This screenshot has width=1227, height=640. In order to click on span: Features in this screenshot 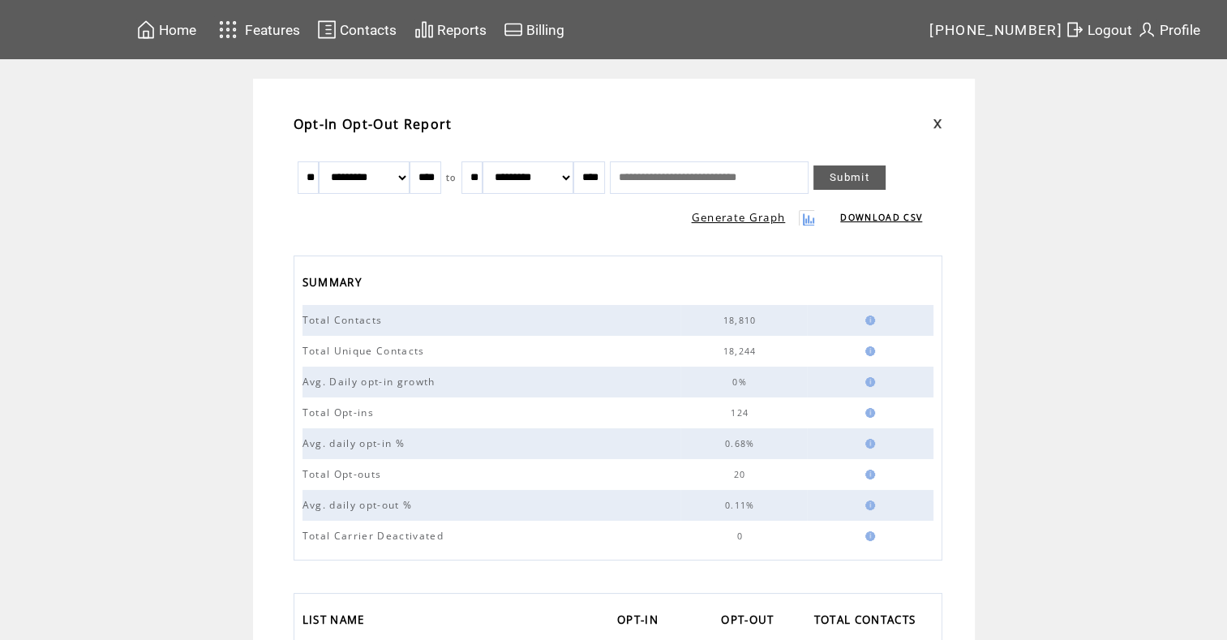, I will do `click(272, 30)`.